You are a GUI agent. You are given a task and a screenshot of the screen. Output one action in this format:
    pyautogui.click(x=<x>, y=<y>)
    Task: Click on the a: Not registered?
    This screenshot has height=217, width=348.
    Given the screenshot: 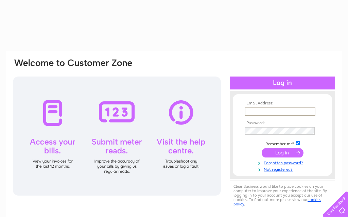 What is the action you would take?
    pyautogui.click(x=283, y=169)
    